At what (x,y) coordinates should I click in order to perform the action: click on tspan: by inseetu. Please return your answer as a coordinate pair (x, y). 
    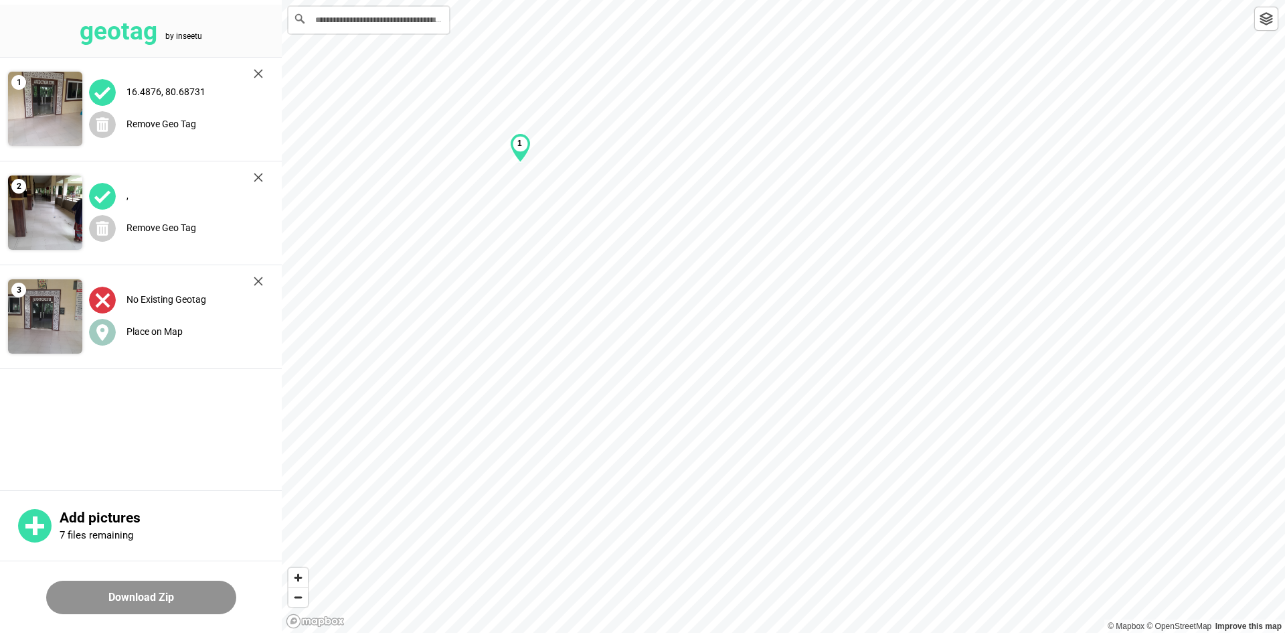
    Looking at the image, I should click on (183, 36).